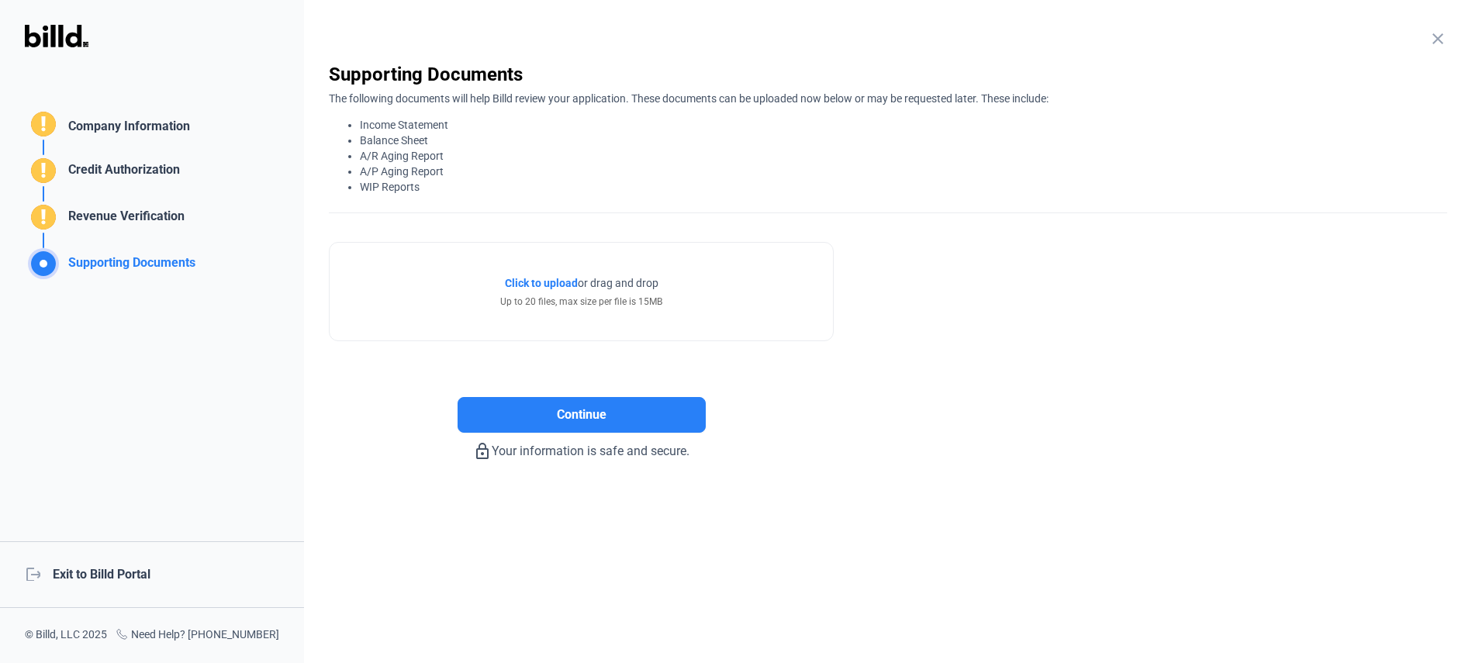 This screenshot has width=1472, height=663. I want to click on mat-icon: lock_outline, so click(482, 451).